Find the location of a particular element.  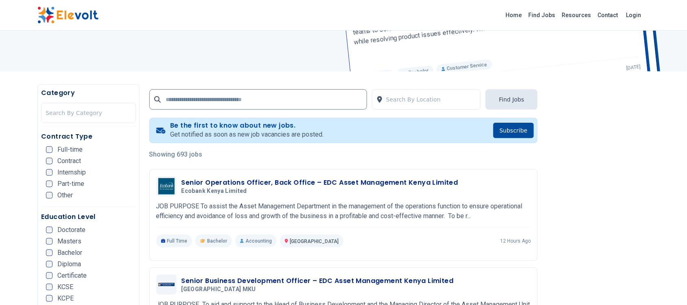

span: Masters is located at coordinates (69, 241).